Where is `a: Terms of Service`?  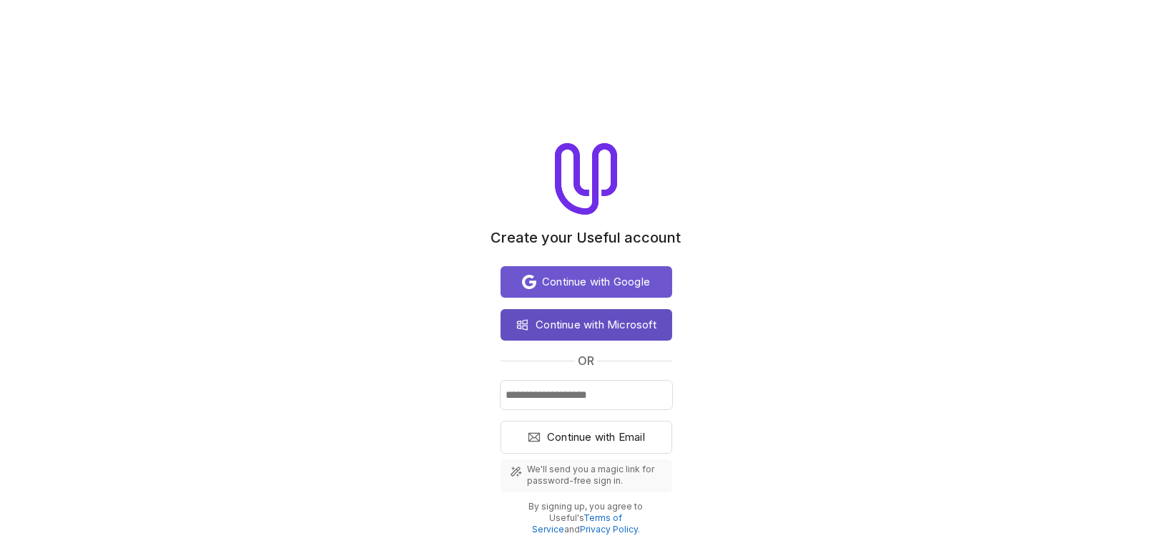 a: Terms of Service is located at coordinates (577, 523).